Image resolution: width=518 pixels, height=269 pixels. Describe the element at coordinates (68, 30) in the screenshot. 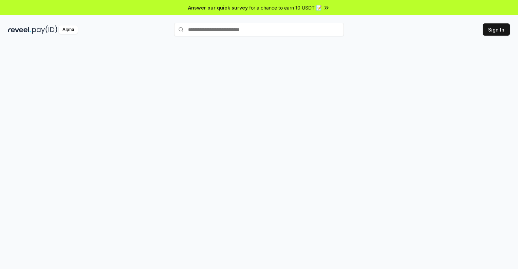

I see `div: Alpha` at that location.